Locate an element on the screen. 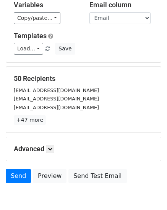 The image size is (167, 210). h5: Email column is located at coordinates (121, 5).